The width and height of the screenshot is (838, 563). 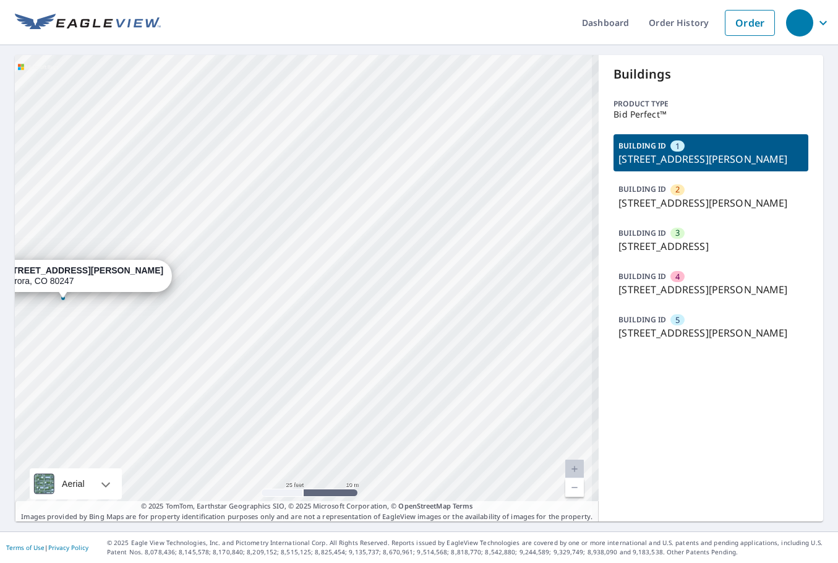 What do you see at coordinates (711, 114) in the screenshot?
I see `p: Bid Perfect™` at bounding box center [711, 114].